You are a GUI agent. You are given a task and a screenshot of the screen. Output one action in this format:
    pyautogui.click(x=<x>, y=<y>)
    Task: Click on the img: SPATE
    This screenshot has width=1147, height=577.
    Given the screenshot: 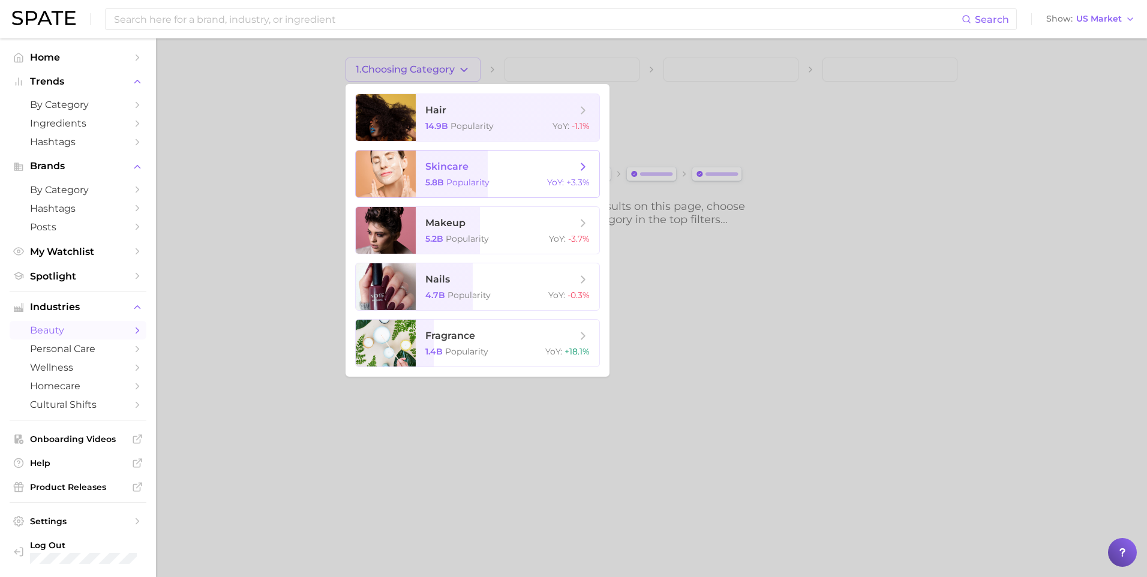 What is the action you would take?
    pyautogui.click(x=44, y=18)
    